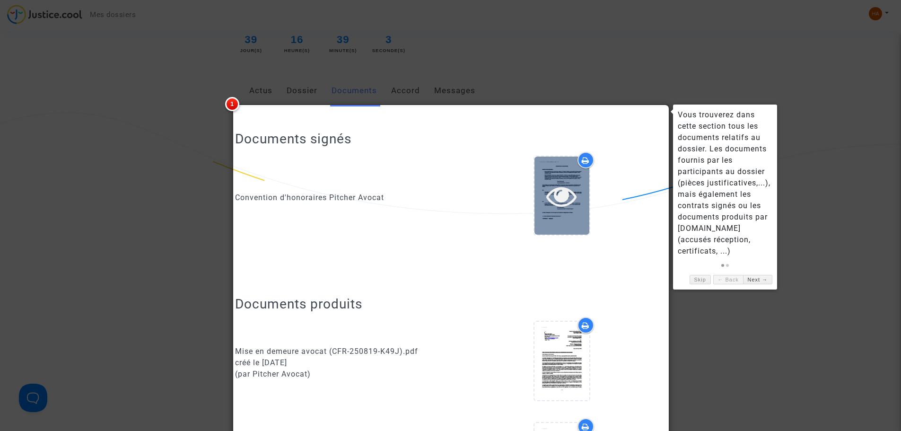 The height and width of the screenshot is (431, 901). Describe the element at coordinates (232, 104) in the screenshot. I see `span: 1` at that location.